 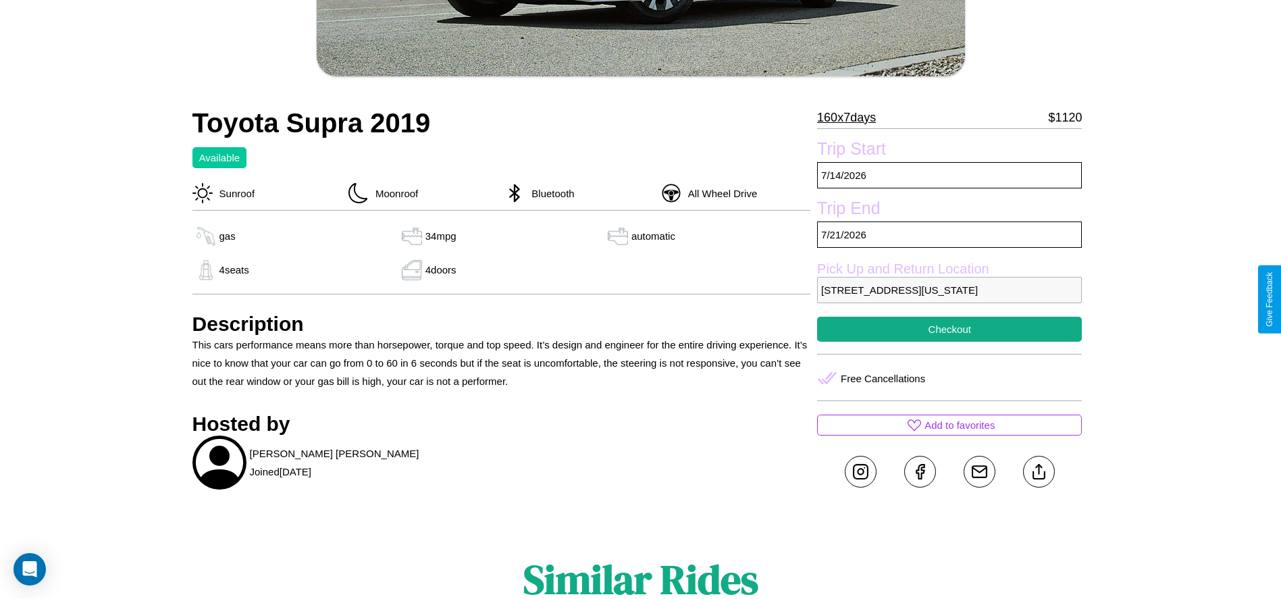 I want to click on p: This cars performance means more than horsepower, torque and top speed. It’s design and engineer ..., so click(x=502, y=363).